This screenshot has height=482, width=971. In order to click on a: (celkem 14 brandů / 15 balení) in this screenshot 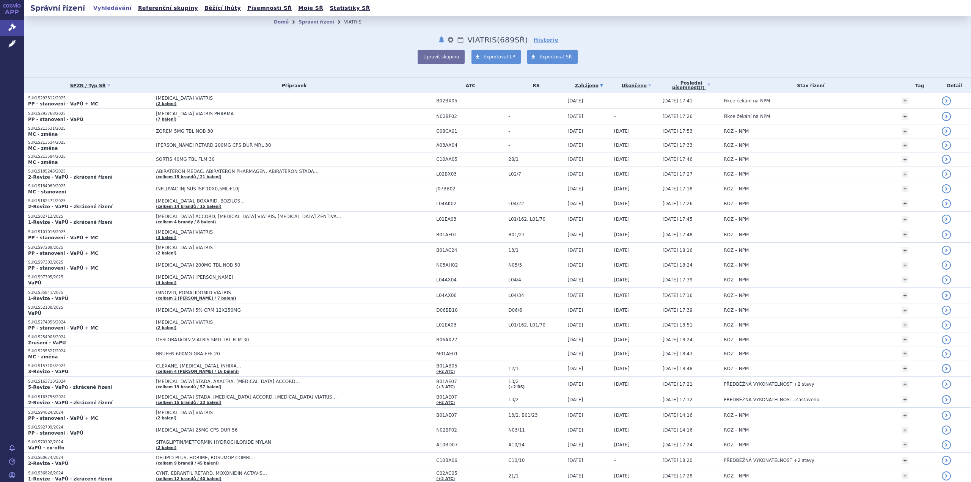, I will do `click(189, 206)`.